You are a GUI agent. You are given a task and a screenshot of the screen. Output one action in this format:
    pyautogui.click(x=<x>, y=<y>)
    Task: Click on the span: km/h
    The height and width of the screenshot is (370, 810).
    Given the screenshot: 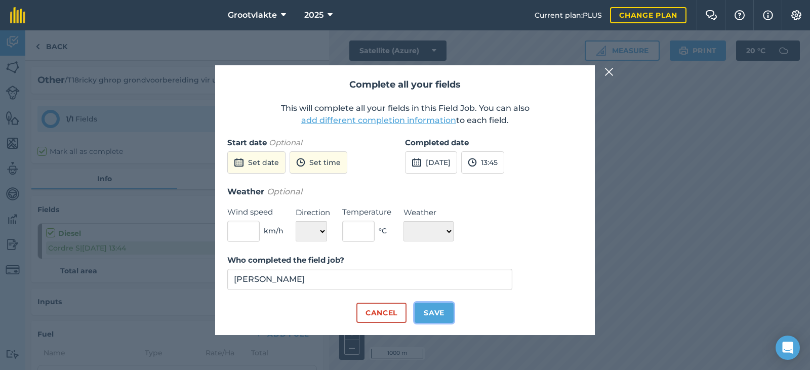 What is the action you would take?
    pyautogui.click(x=273, y=231)
    